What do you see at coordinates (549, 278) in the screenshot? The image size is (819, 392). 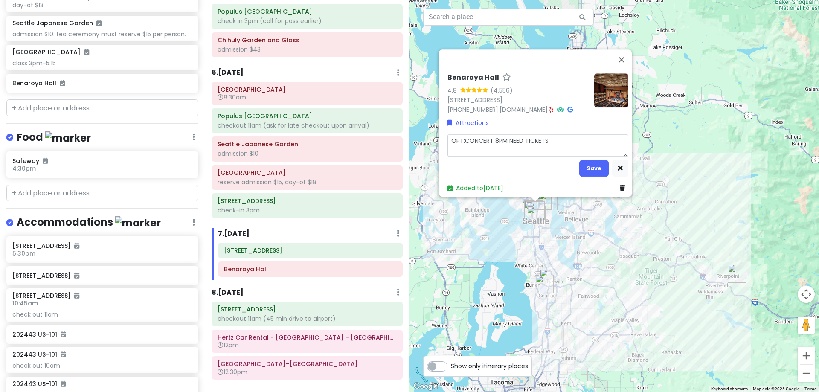 I see `div: Hertz Car Rental - Seatac - Seattle-tacoma International Airport (SEA)` at bounding box center [549, 278].